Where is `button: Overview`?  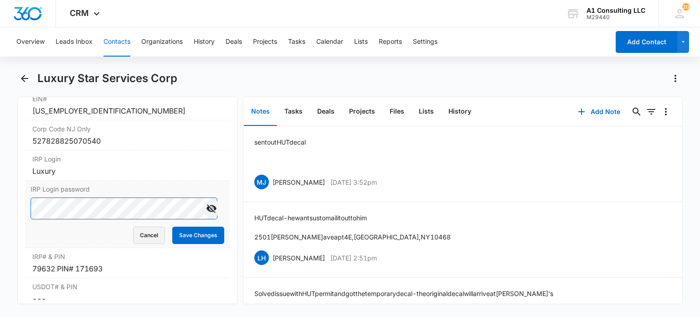
button: Overview is located at coordinates (31, 42).